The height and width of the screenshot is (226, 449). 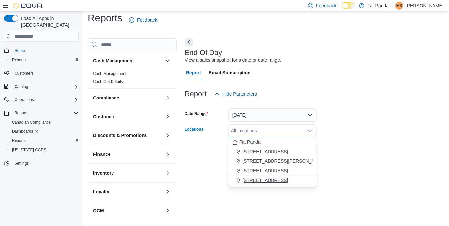 What do you see at coordinates (249, 142) in the screenshot?
I see `span: Fat Panda` at bounding box center [249, 142].